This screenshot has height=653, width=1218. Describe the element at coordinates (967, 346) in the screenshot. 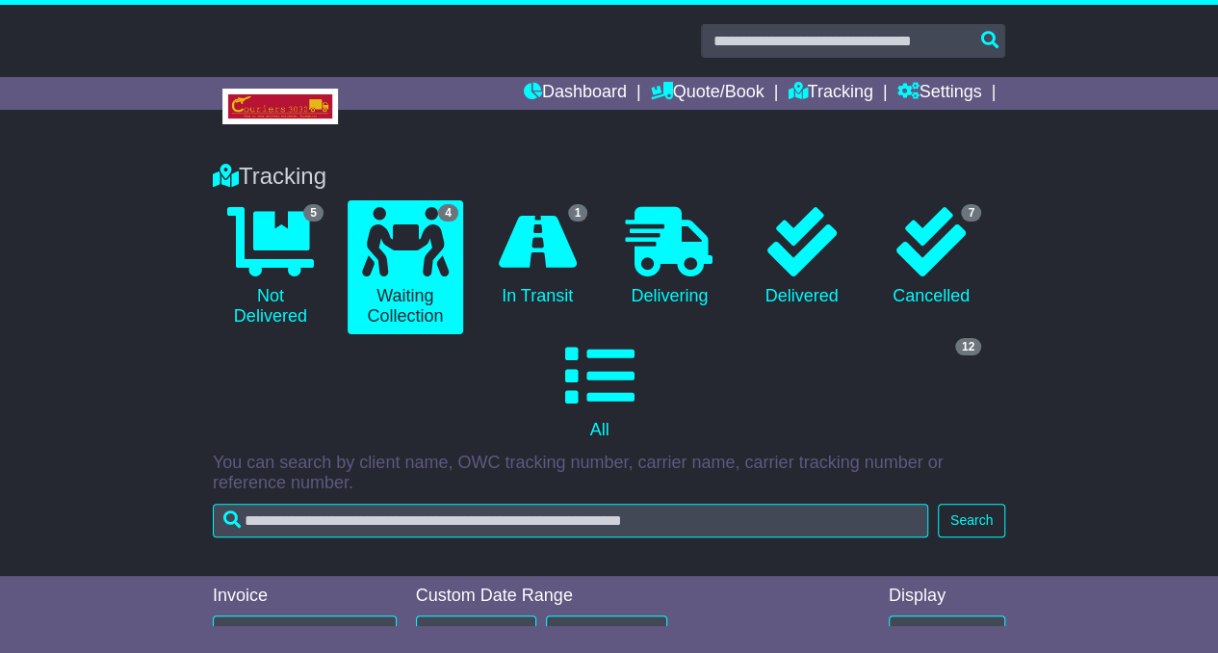

I see `span: 12` at that location.